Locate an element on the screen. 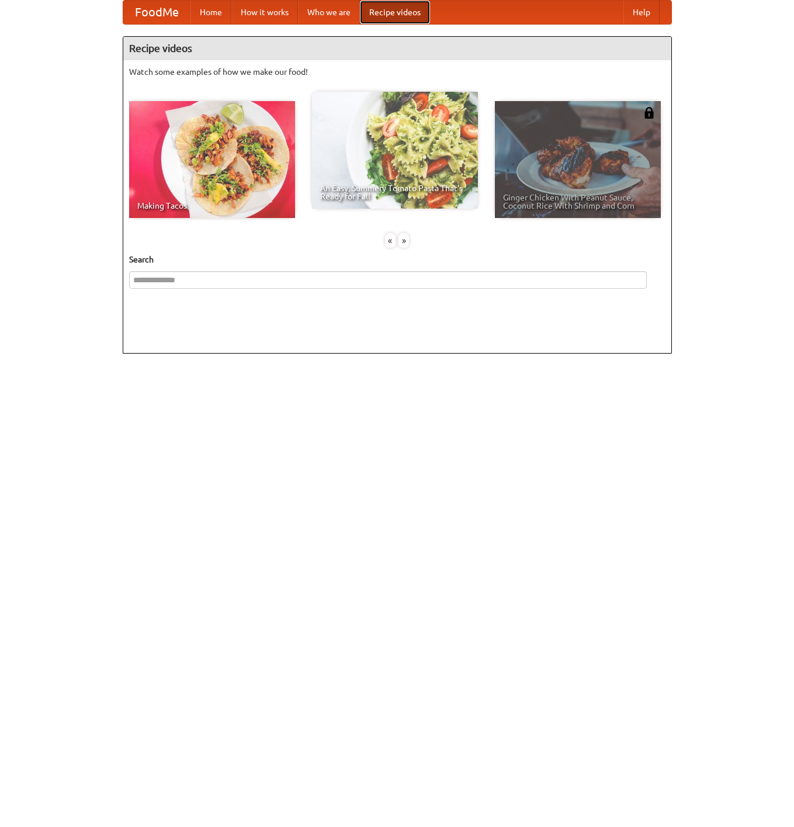  h4: Recipe videos is located at coordinates (397, 49).